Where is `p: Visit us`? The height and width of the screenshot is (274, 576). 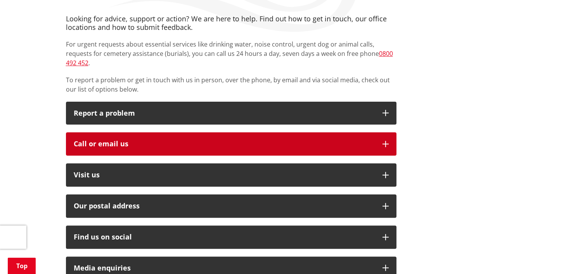
p: Visit us is located at coordinates (224, 175).